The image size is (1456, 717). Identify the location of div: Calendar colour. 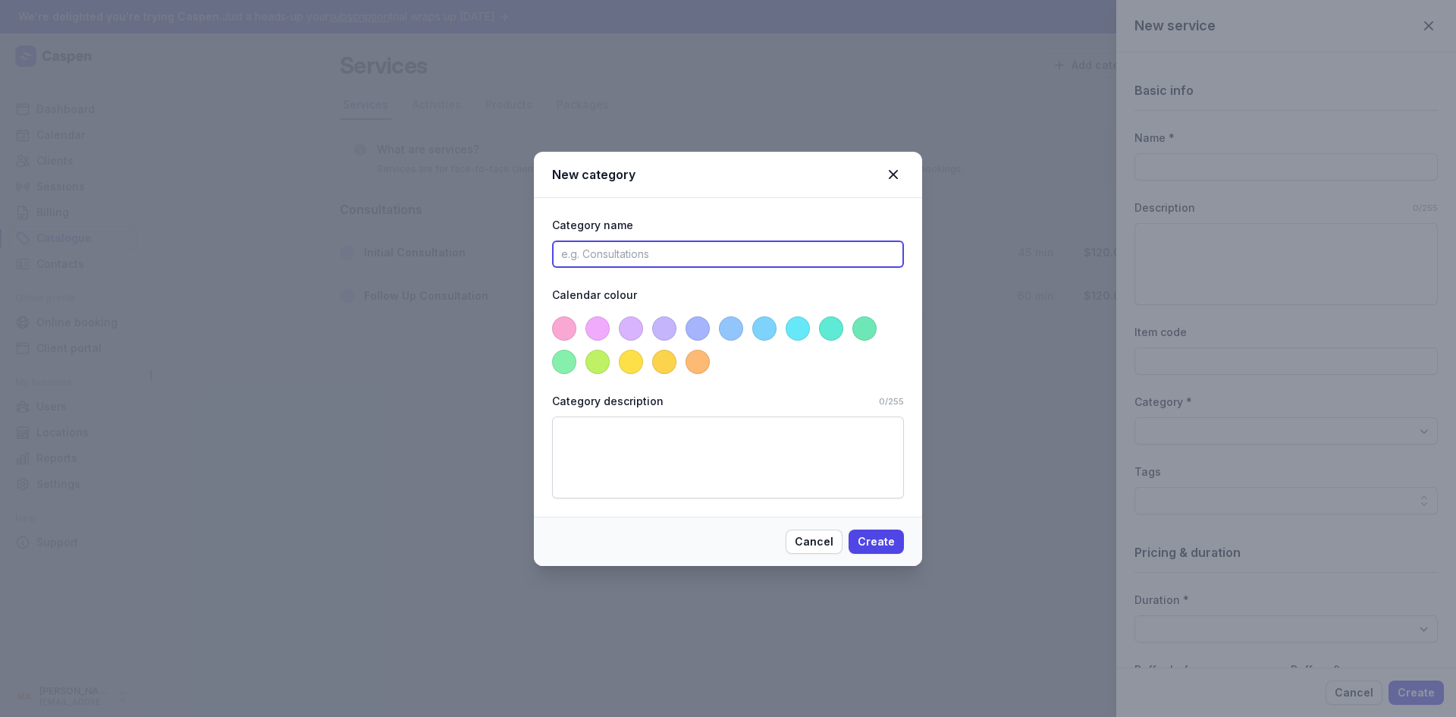
(728, 295).